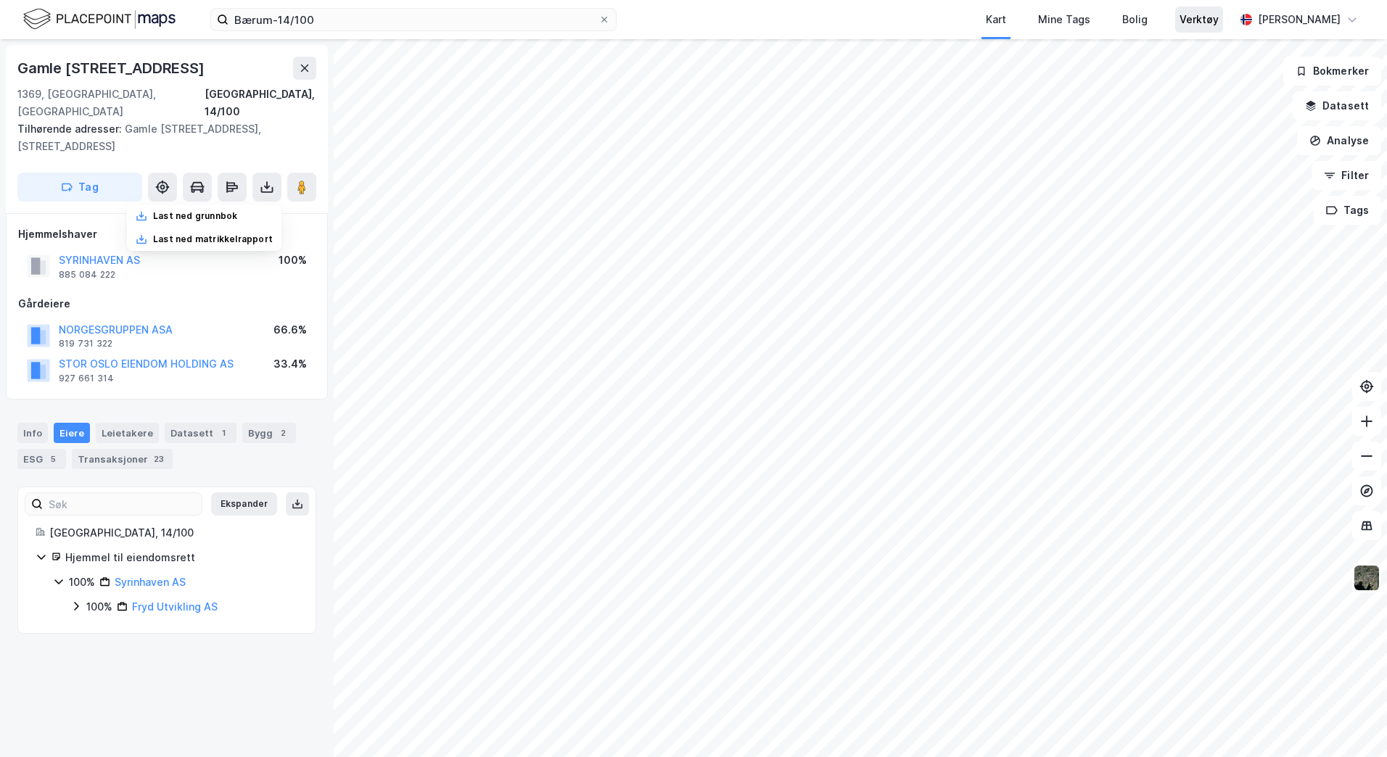  I want to click on button: Tags, so click(1347, 210).